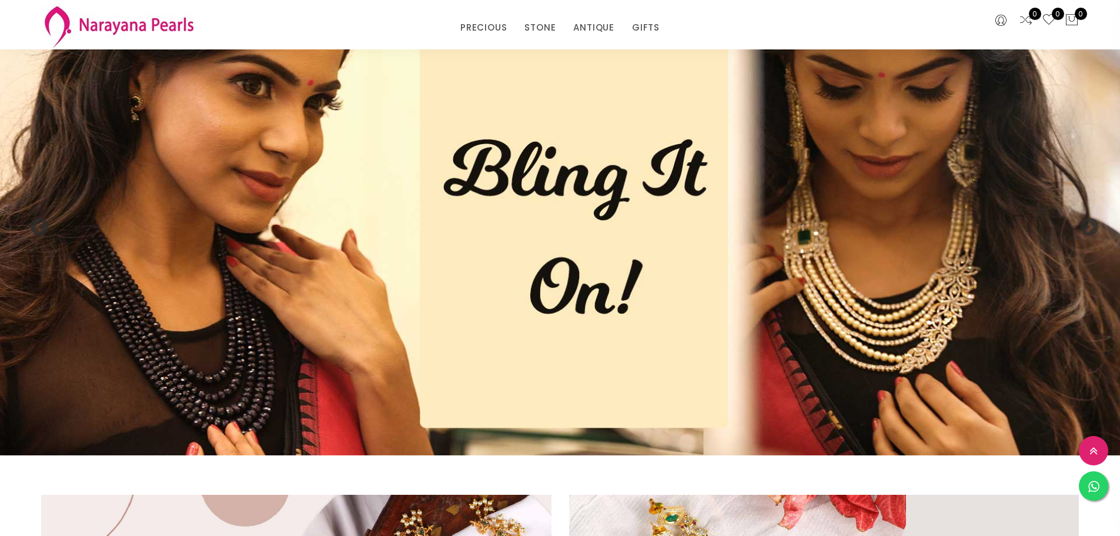 This screenshot has height=536, width=1120. I want to click on a: STONE, so click(540, 28).